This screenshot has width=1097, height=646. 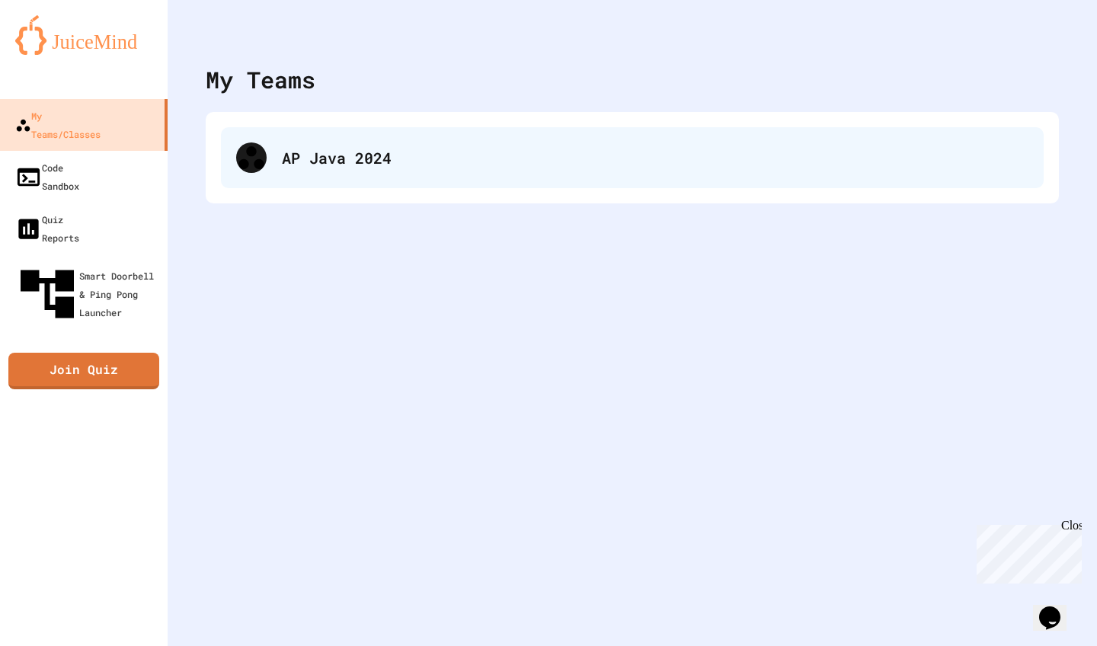 What do you see at coordinates (47, 177) in the screenshot?
I see `div: Code Sandbox` at bounding box center [47, 177].